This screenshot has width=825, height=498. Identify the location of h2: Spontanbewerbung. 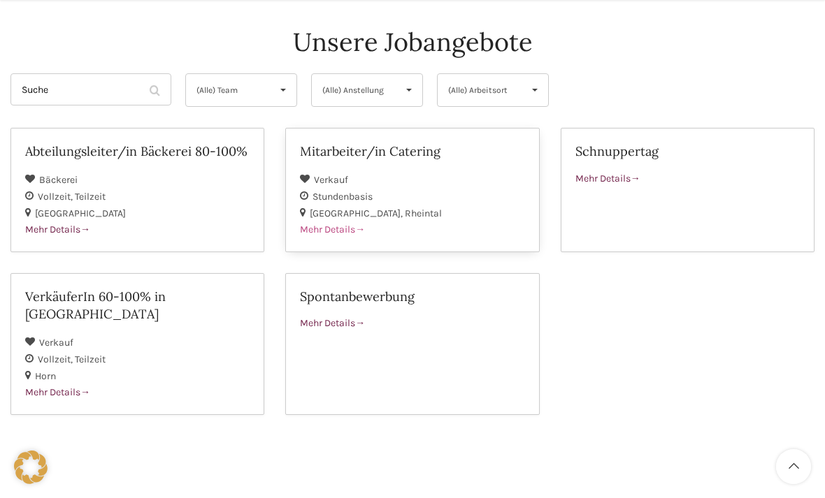
(412, 296).